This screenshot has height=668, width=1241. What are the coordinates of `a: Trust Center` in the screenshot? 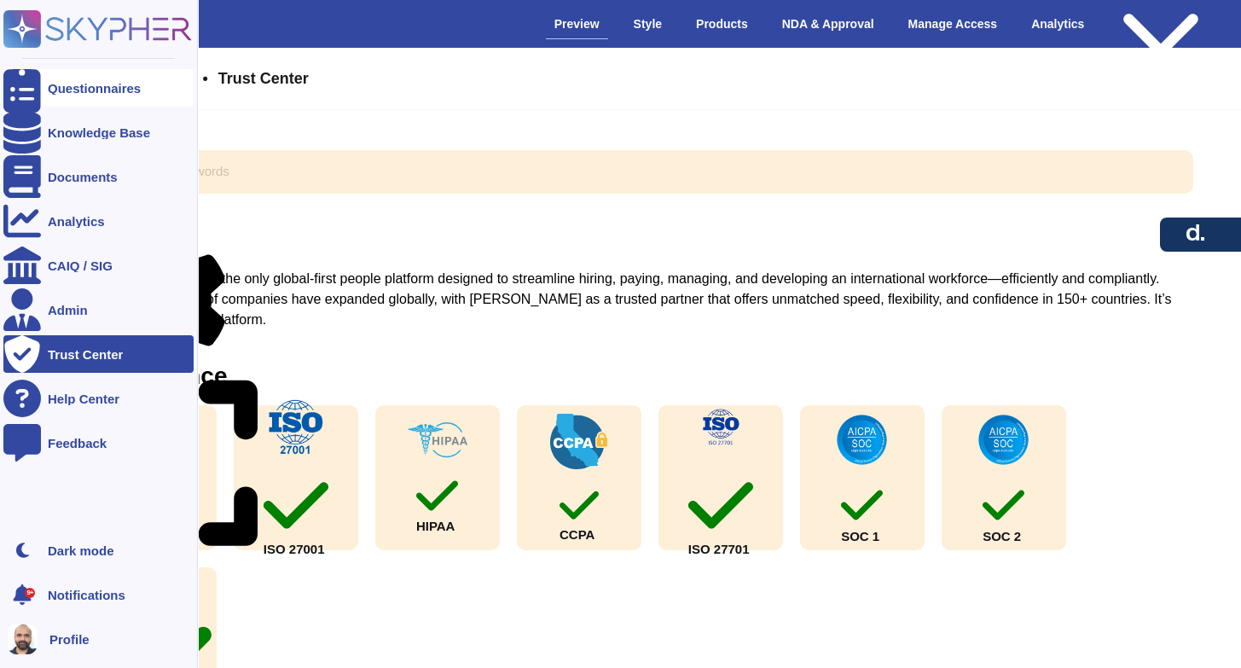 It's located at (98, 354).